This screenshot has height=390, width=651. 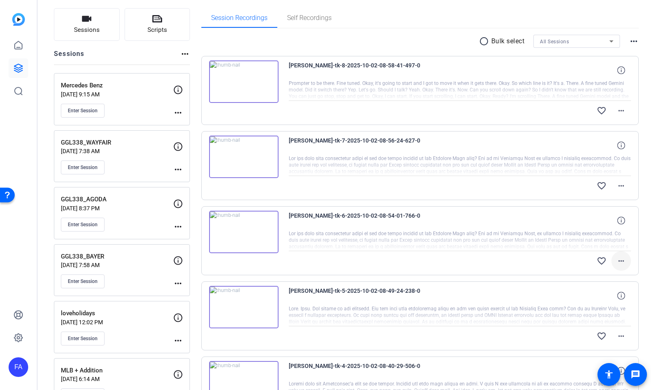 I want to click on span: Scripts, so click(x=157, y=30).